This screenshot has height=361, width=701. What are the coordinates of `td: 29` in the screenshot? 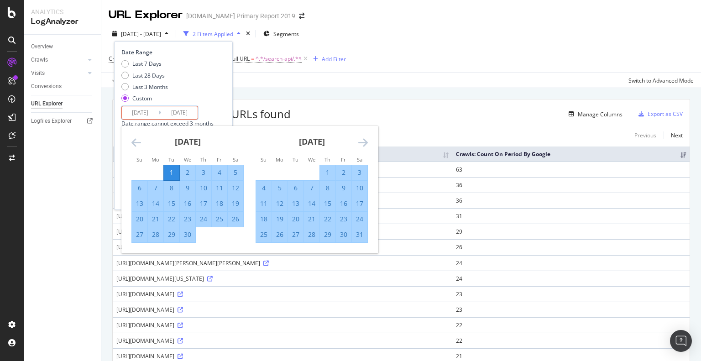 It's located at (571, 231).